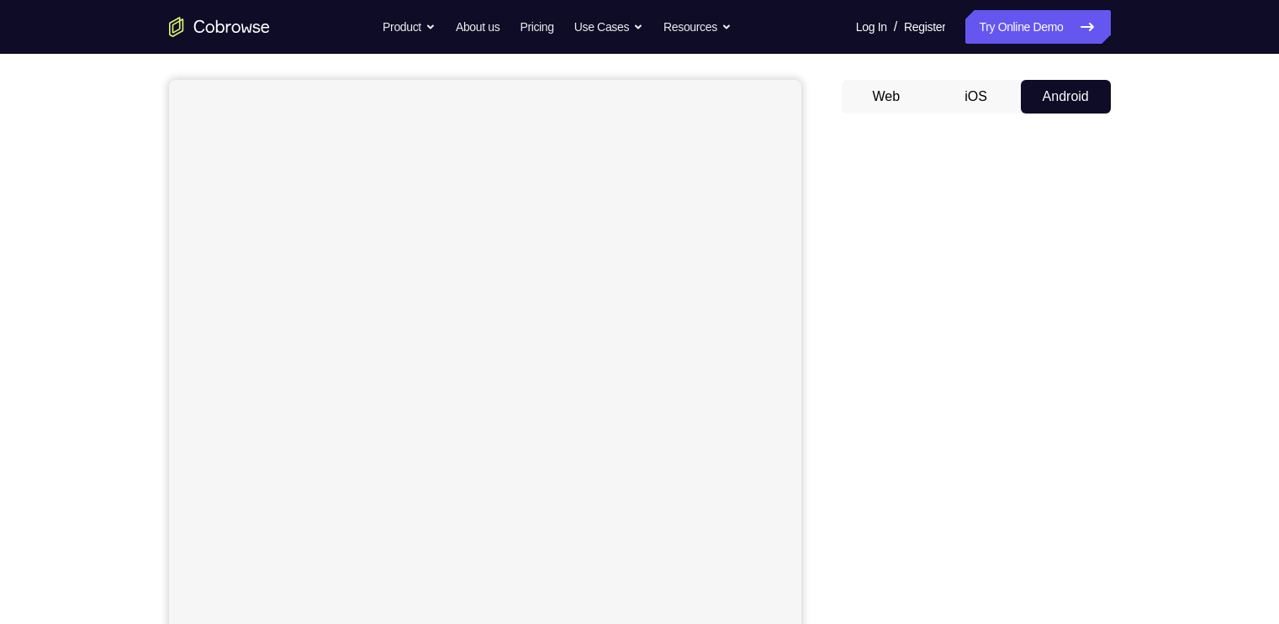  What do you see at coordinates (886, 97) in the screenshot?
I see `button: Web` at bounding box center [886, 97].